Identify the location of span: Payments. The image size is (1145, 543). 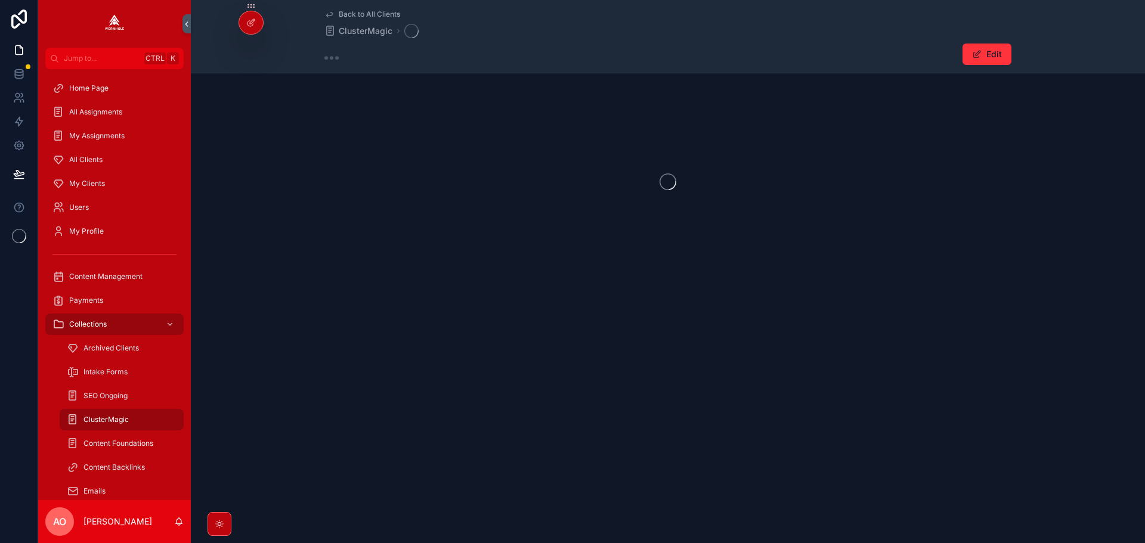
(86, 300).